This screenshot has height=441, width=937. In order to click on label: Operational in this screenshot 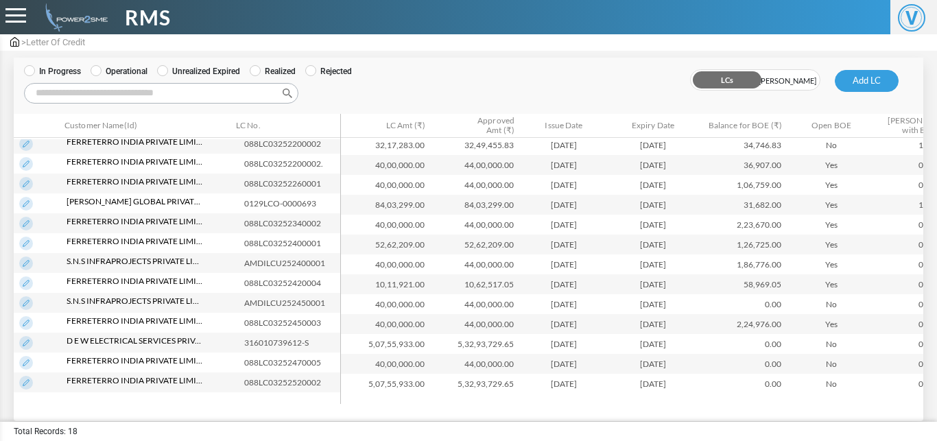, I will do `click(119, 71)`.